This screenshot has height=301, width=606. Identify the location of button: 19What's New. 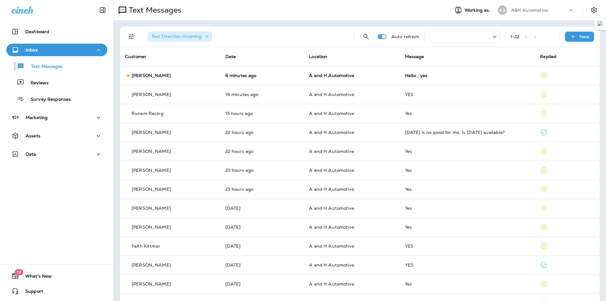
(57, 276).